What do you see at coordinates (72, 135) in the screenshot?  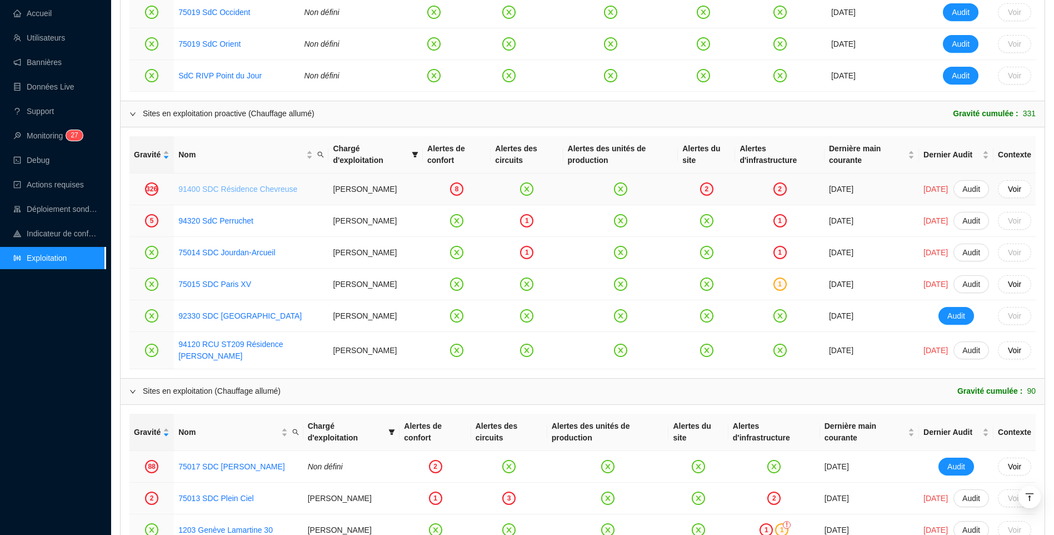 I see `span: 2` at bounding box center [72, 135].